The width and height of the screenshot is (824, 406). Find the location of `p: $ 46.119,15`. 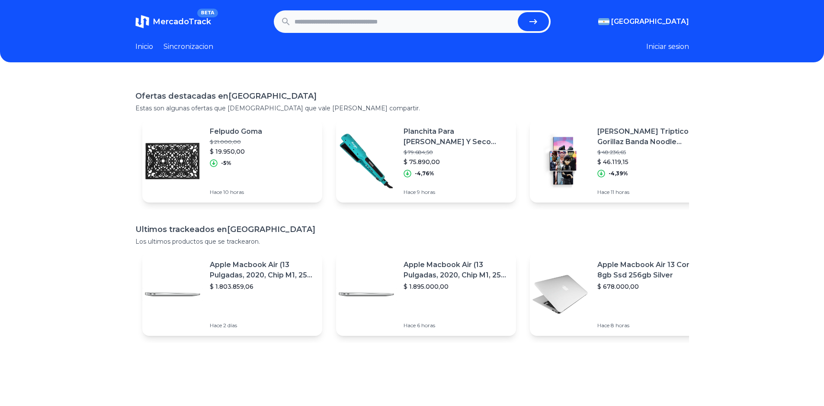

p: $ 46.119,15 is located at coordinates (650, 162).